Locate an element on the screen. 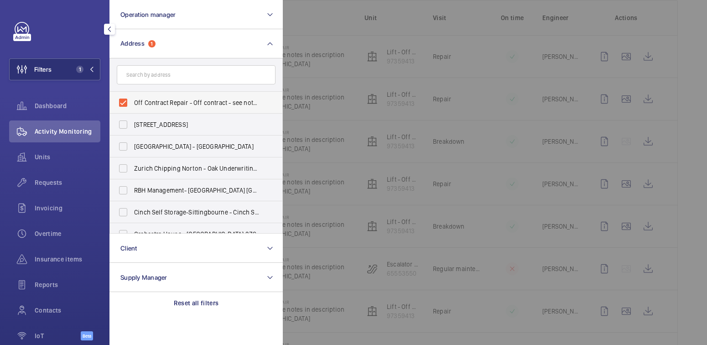  span: Invoicing is located at coordinates (67, 208).